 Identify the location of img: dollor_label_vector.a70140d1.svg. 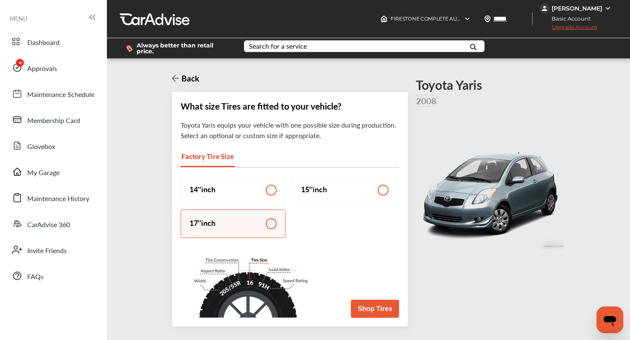
(129, 48).